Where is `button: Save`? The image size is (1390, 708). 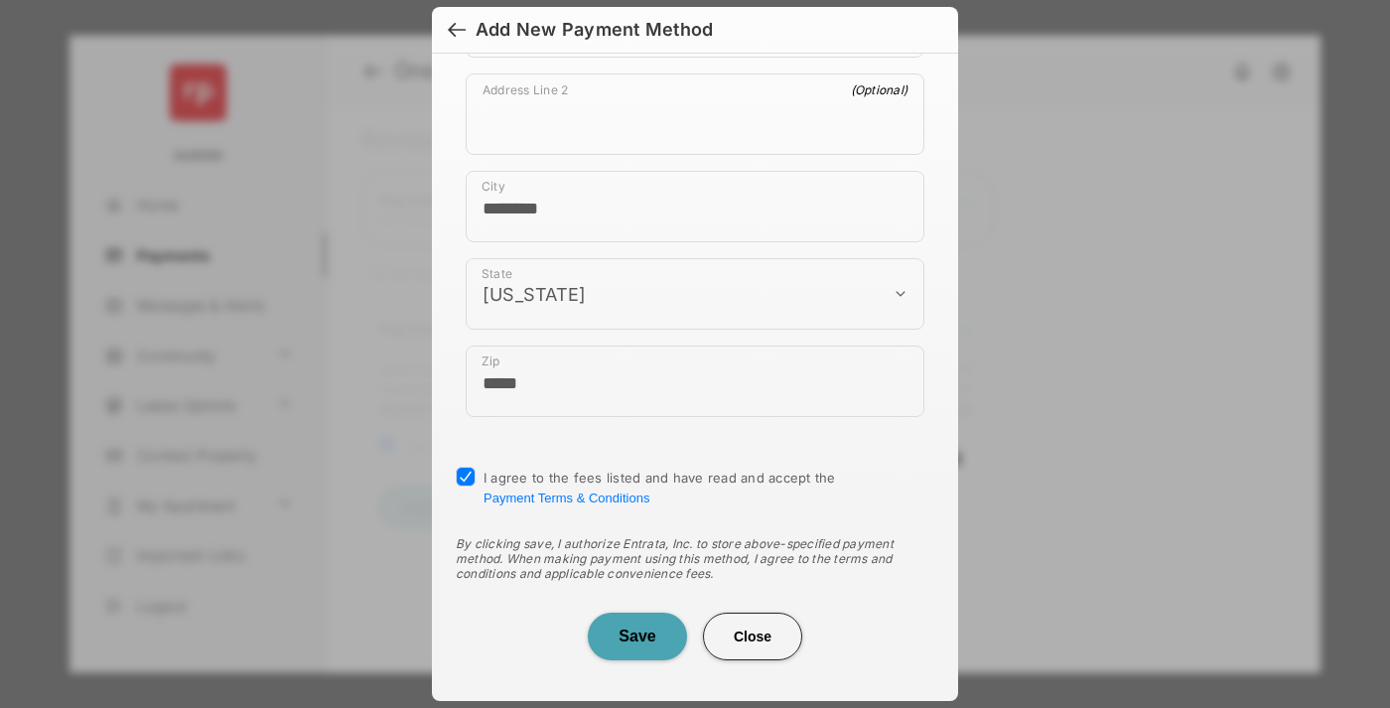 button: Save is located at coordinates (638, 637).